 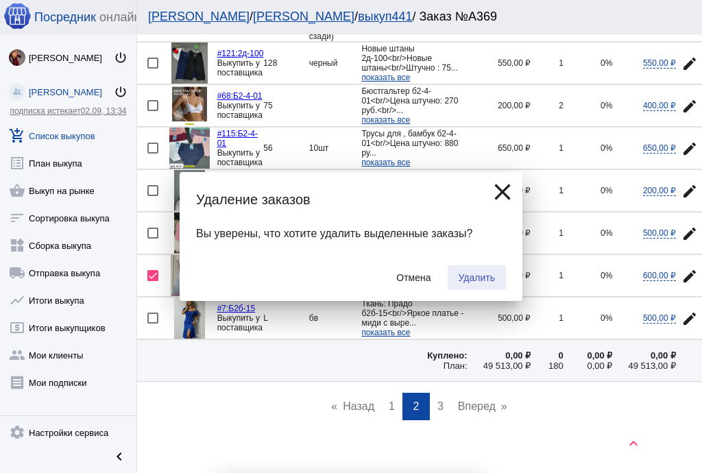 I want to click on h2: Удаление заказов, so click(x=351, y=200).